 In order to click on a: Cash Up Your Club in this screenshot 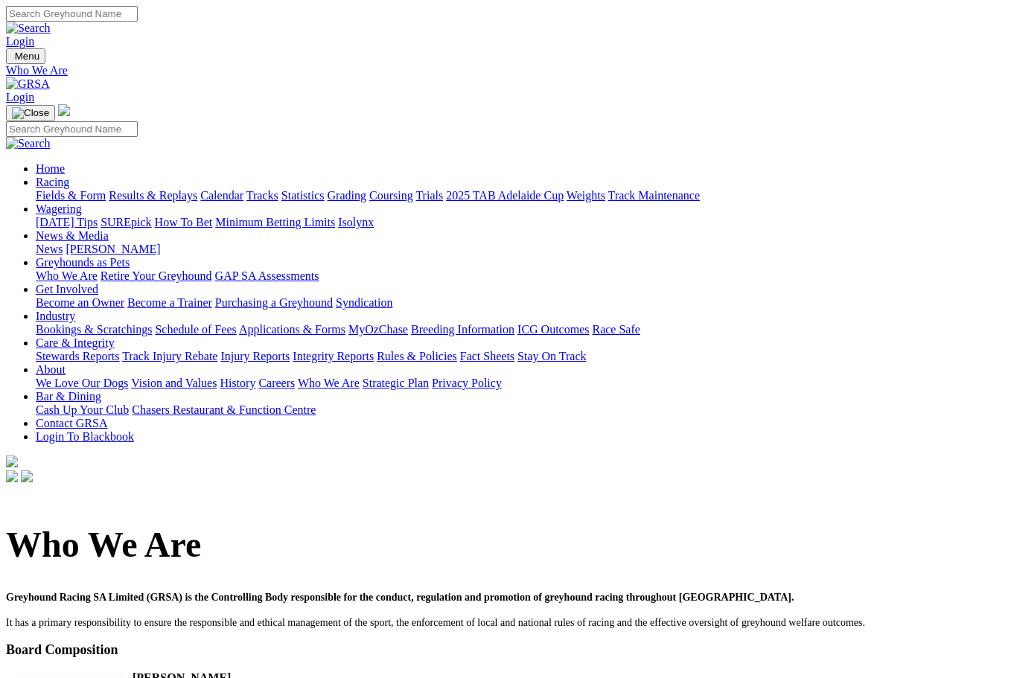, I will do `click(82, 410)`.